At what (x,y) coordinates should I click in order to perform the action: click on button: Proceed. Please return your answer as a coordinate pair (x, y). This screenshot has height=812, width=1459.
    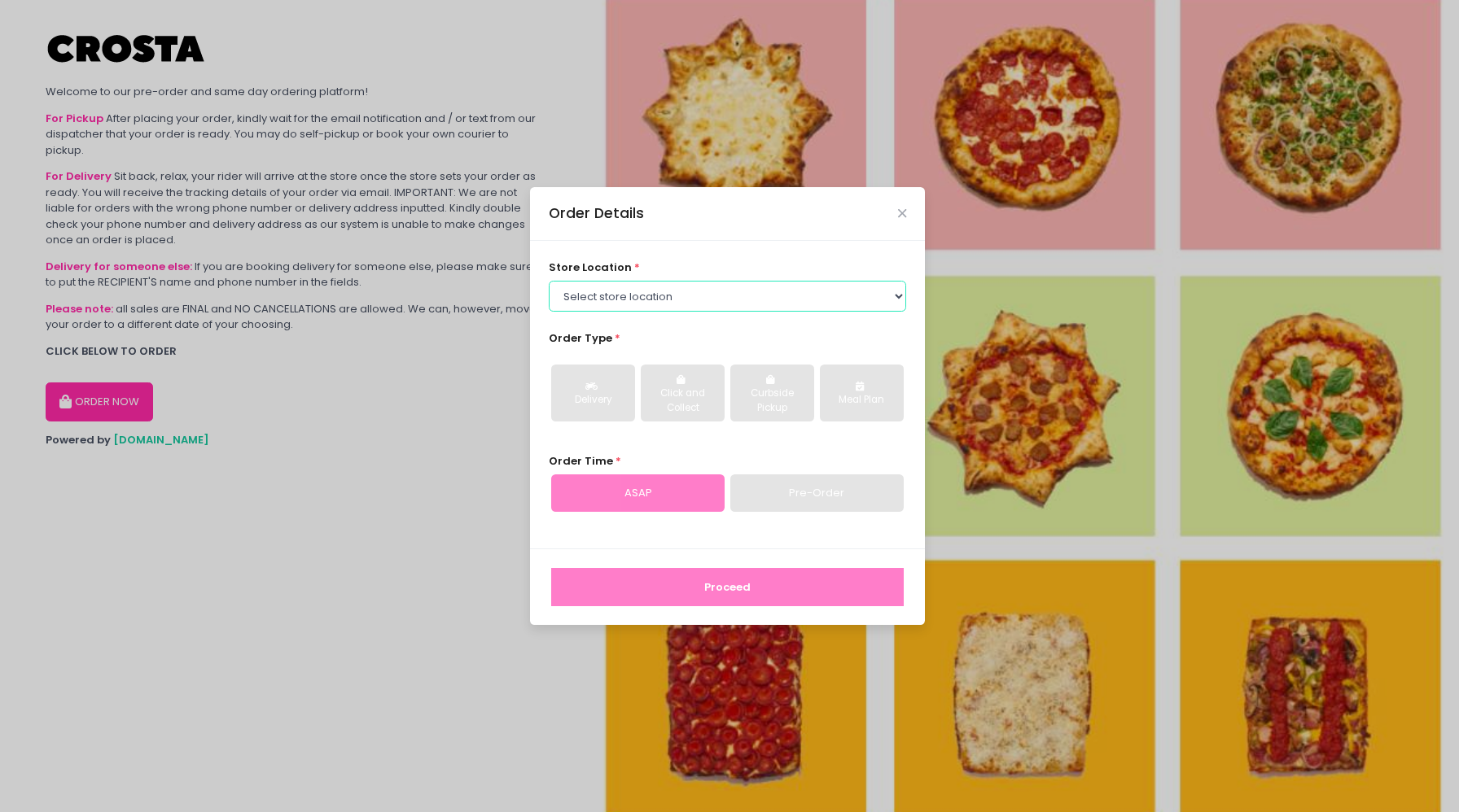
    Looking at the image, I should click on (727, 587).